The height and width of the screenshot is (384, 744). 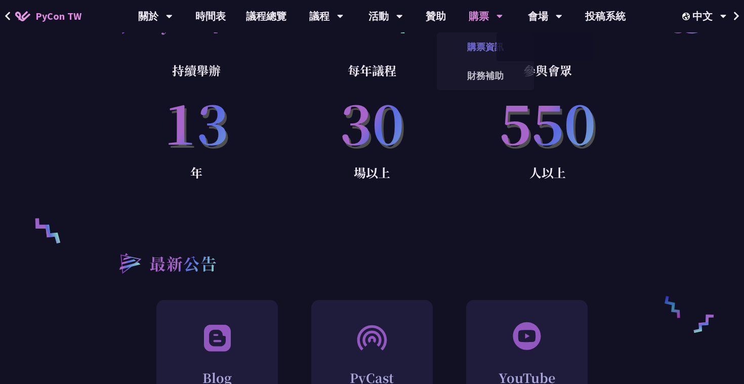 I want to click on p: 30, so click(x=372, y=122).